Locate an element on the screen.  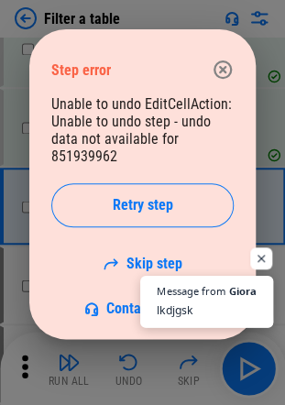
span: lkdjgsk is located at coordinates (206, 309).